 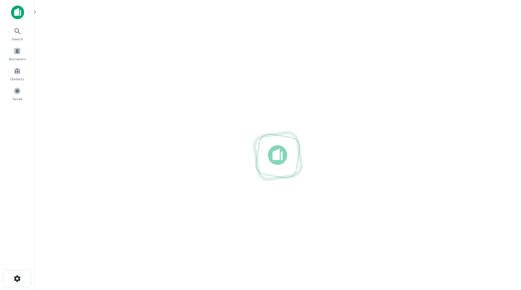 What do you see at coordinates (17, 54) in the screenshot?
I see `div: Borrowers` at bounding box center [17, 54].